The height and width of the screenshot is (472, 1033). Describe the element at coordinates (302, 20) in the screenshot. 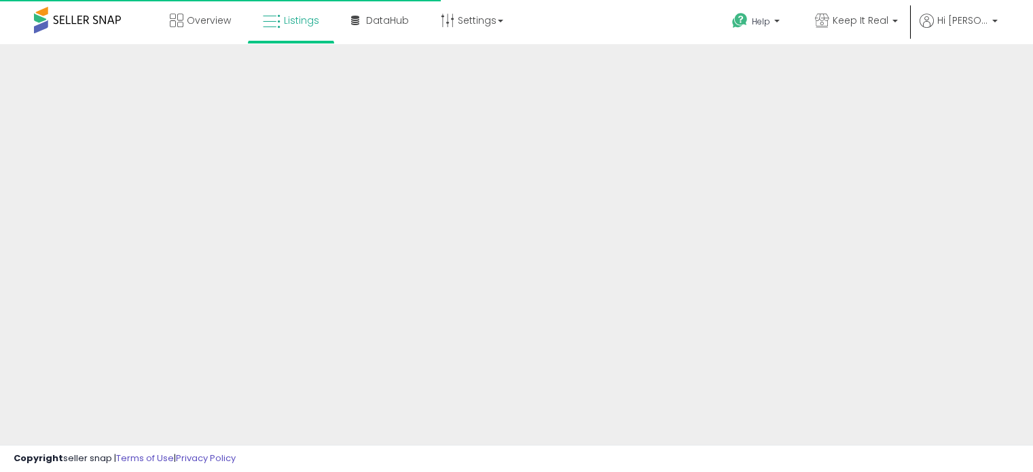

I see `span: Listings` at that location.